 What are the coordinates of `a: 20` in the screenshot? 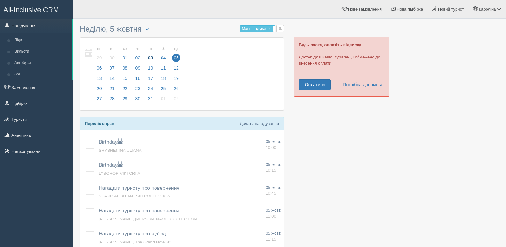 It's located at (99, 90).